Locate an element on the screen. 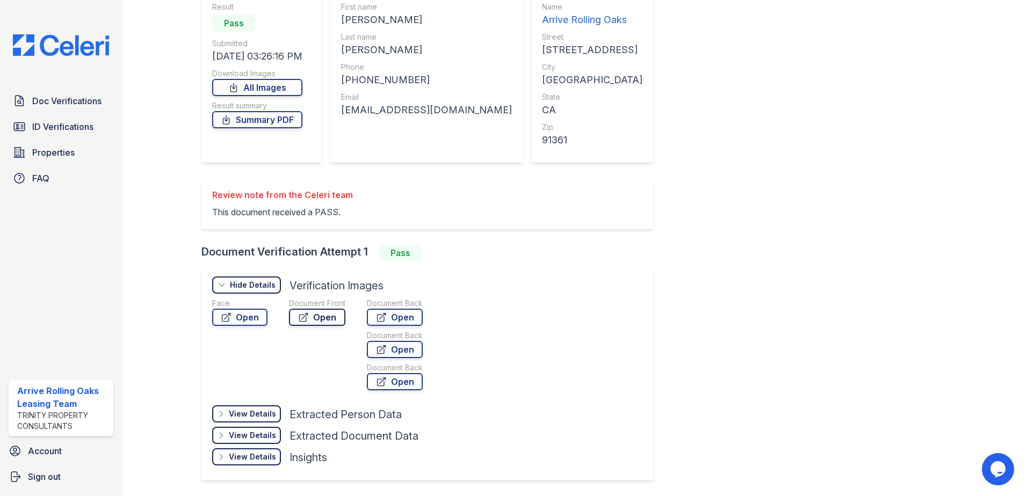  span: Properties is located at coordinates (53, 153).